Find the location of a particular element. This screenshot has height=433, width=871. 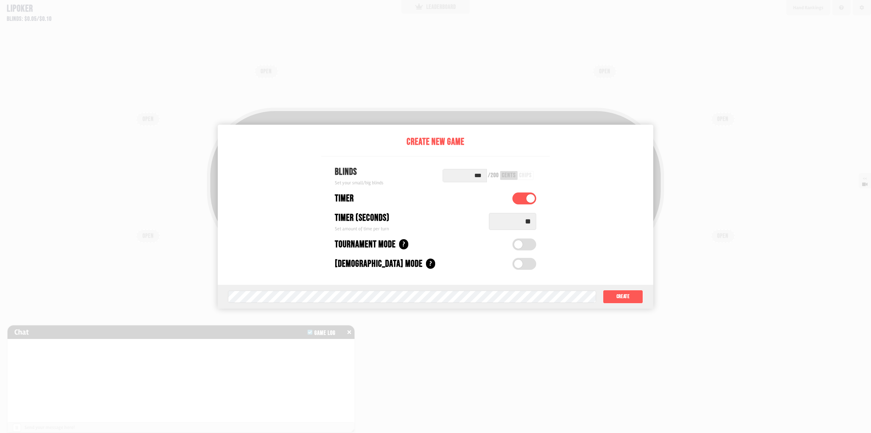

div: Timer (seconds) is located at coordinates (362, 218).